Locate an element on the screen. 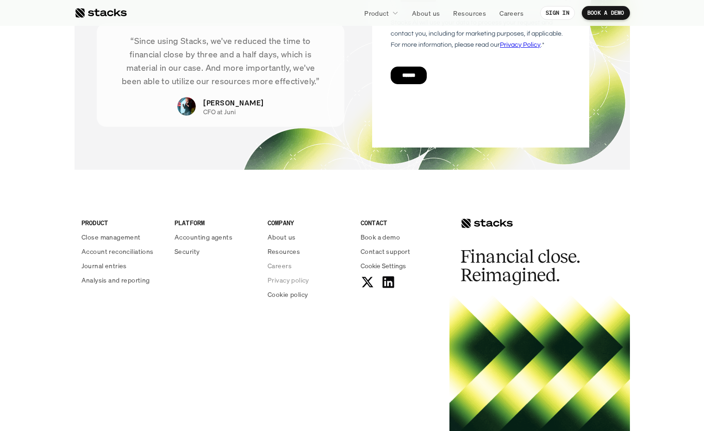 The width and height of the screenshot is (704, 431). p: CFO at Juni is located at coordinates (219, 112).